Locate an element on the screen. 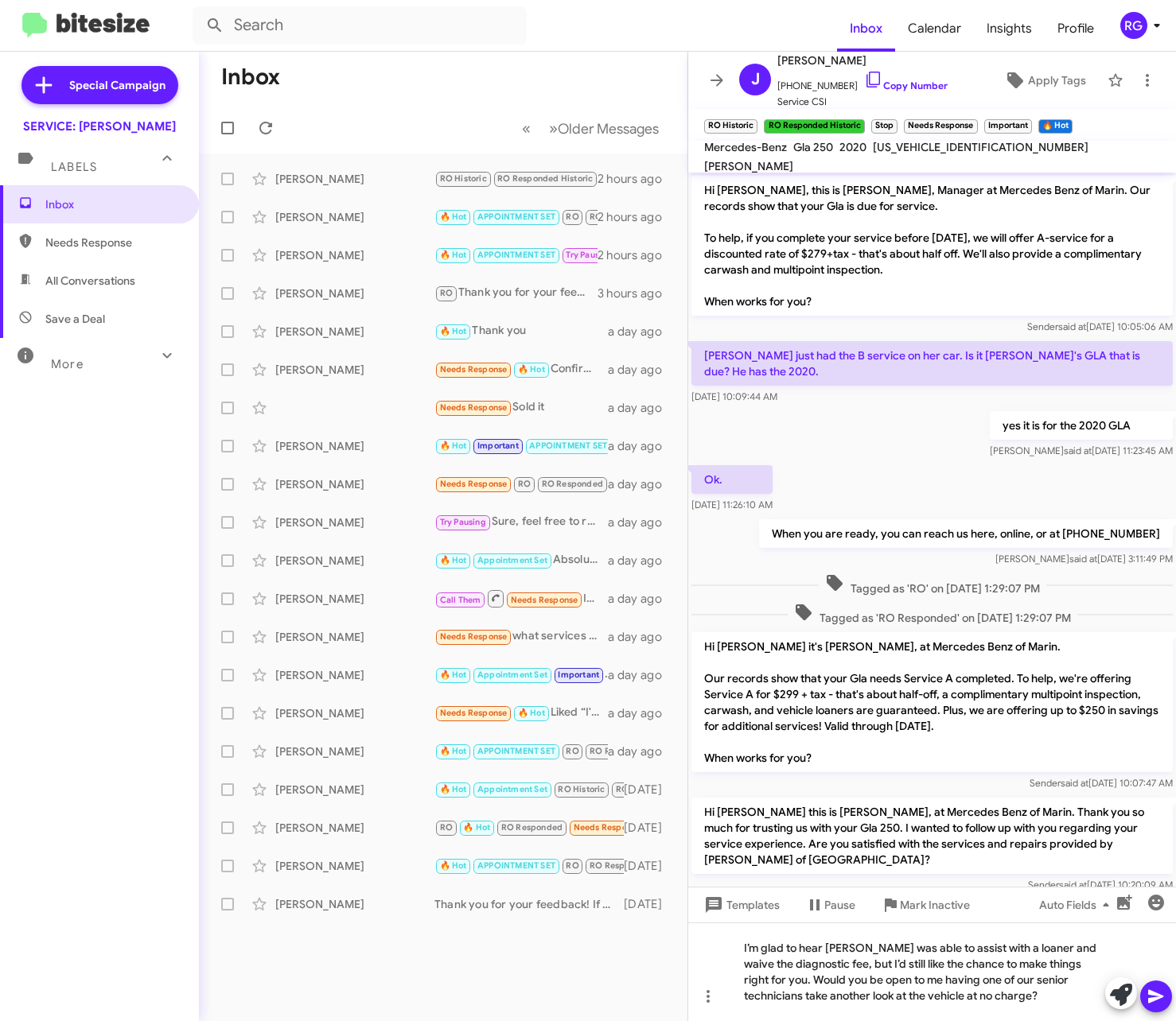 This screenshot has width=1176, height=1021. div: Le gustó “You're welcome! If you need any more assistance or want to schedule future services, ju... is located at coordinates (521, 751).